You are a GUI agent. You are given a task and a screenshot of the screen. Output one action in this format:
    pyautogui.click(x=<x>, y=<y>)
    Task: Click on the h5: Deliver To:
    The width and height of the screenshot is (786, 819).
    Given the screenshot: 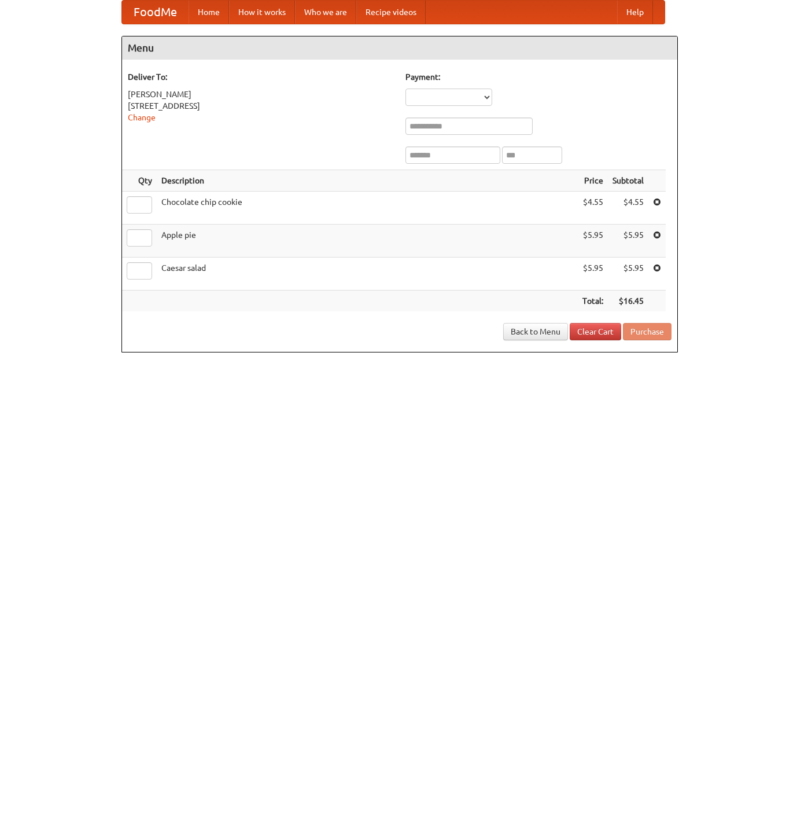 What is the action you would take?
    pyautogui.click(x=261, y=77)
    